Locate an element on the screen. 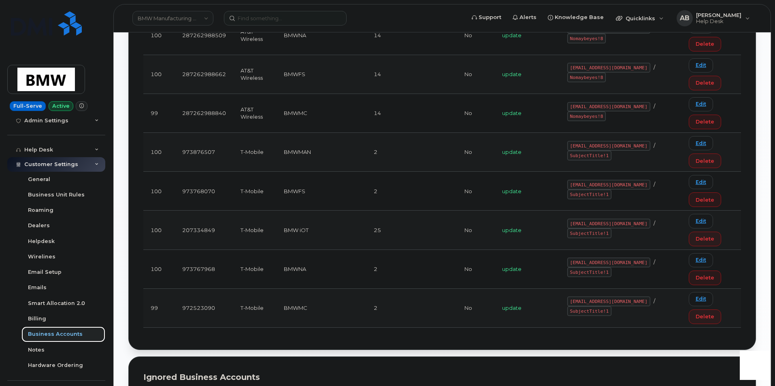  td: 287262988509 is located at coordinates (204, 36).